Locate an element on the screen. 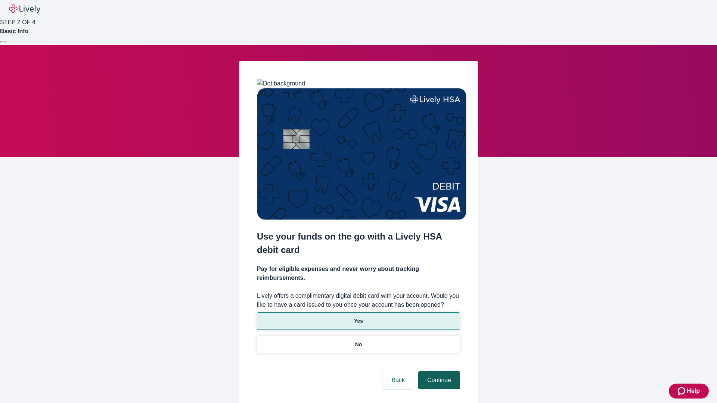  img: Dot background is located at coordinates (281, 84).